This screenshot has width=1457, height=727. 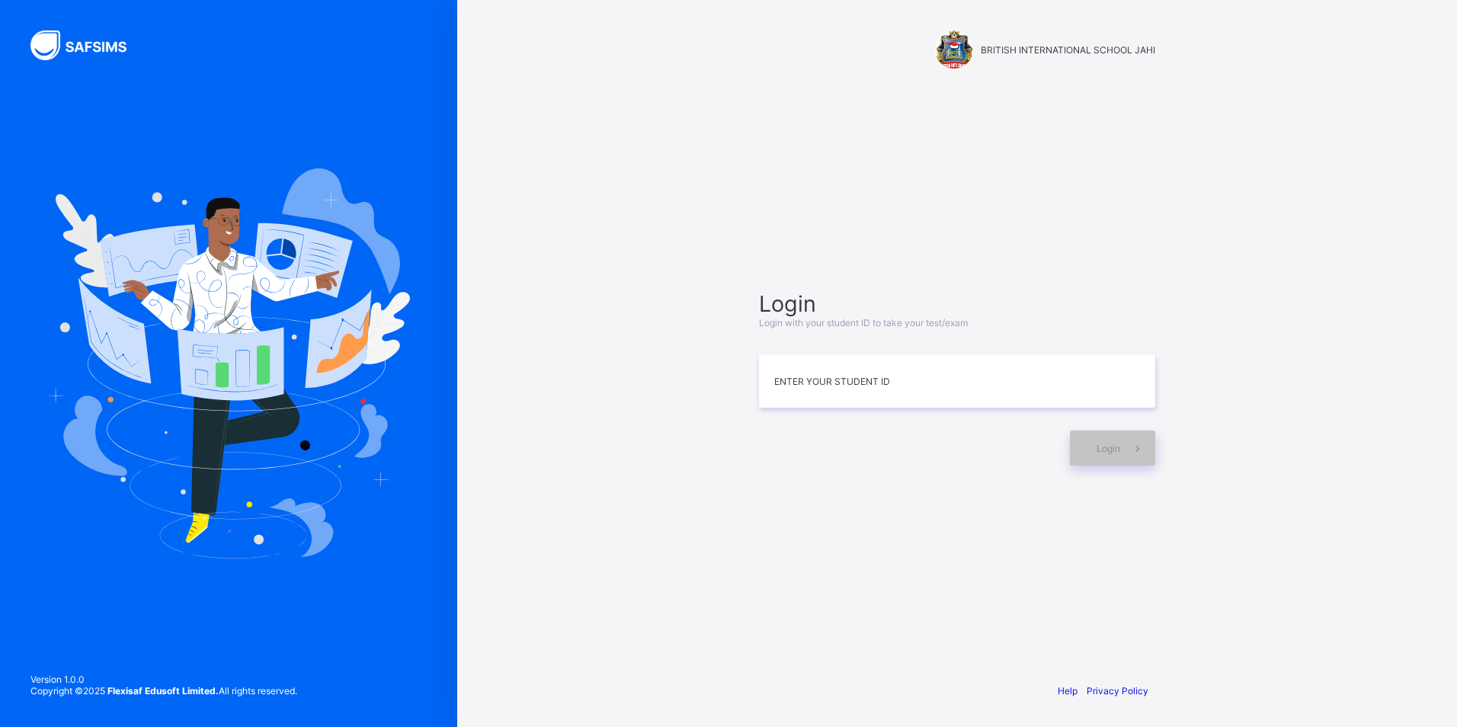 What do you see at coordinates (1068, 690) in the screenshot?
I see `a: Help` at bounding box center [1068, 690].